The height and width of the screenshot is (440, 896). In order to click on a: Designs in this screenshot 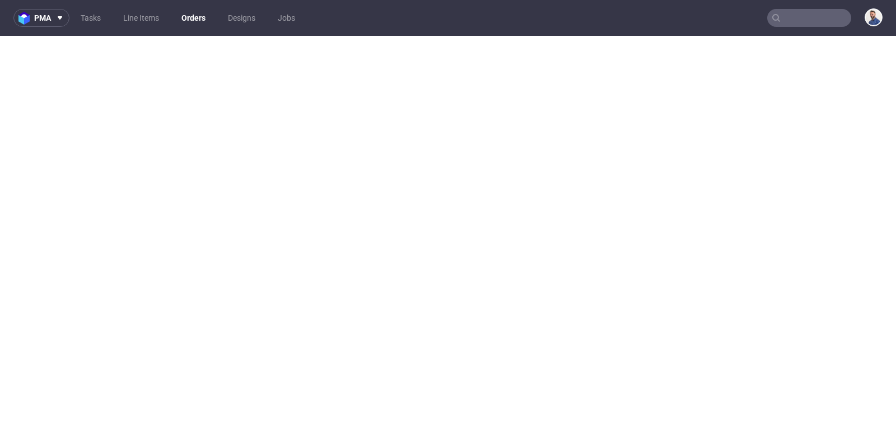, I will do `click(241, 18)`.